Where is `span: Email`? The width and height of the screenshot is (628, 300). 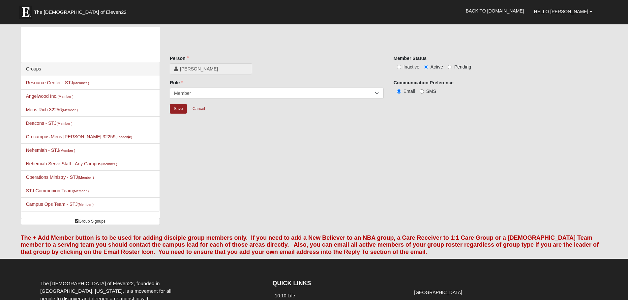
span: Email is located at coordinates (409, 91).